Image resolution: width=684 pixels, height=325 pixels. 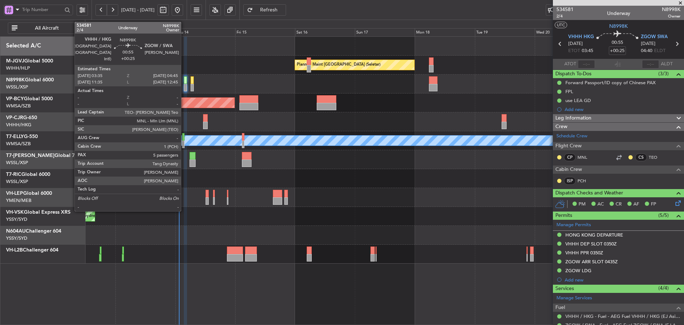 What do you see at coordinates (15, 99) in the screenshot?
I see `span: VP-BCY` at bounding box center [15, 99].